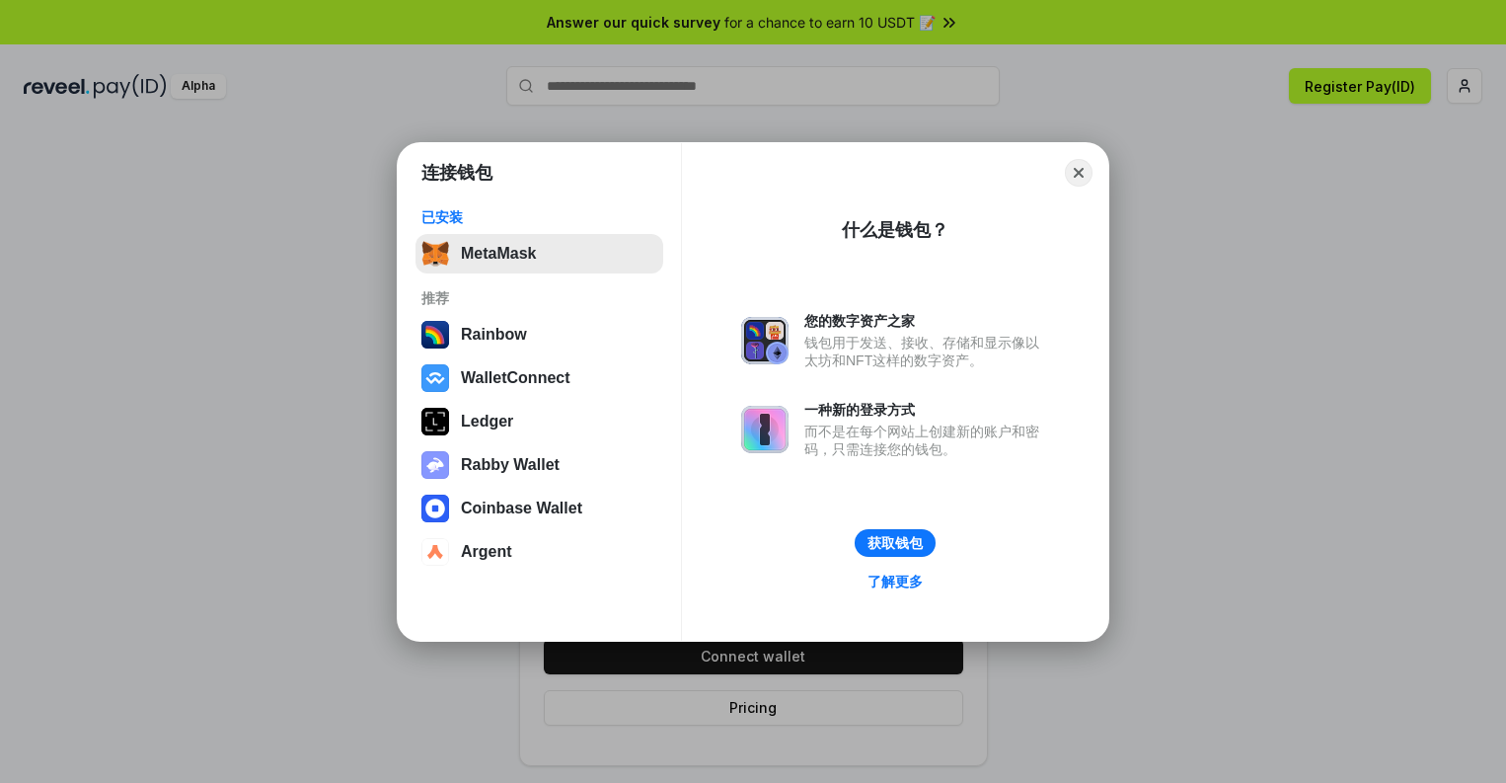  I want to click on img: svg+xml,%3Csvg%20fill%3D%22none%22%20height%3D%2233%22%20viewBox%3D%220%200%2035%2033%22%20width%..., so click(435, 254).